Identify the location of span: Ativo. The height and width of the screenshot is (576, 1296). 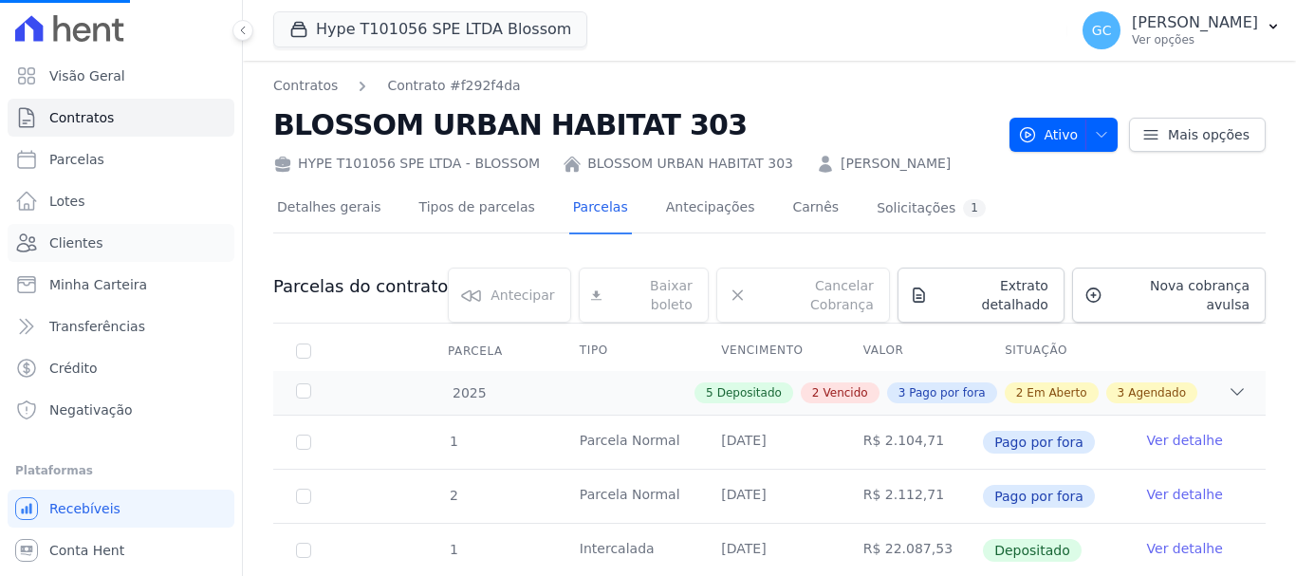
(1049, 135).